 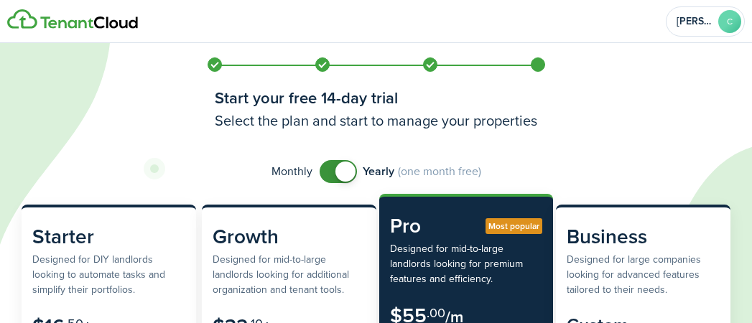 What do you see at coordinates (694, 22) in the screenshot?
I see `span: Cody` at bounding box center [694, 22].